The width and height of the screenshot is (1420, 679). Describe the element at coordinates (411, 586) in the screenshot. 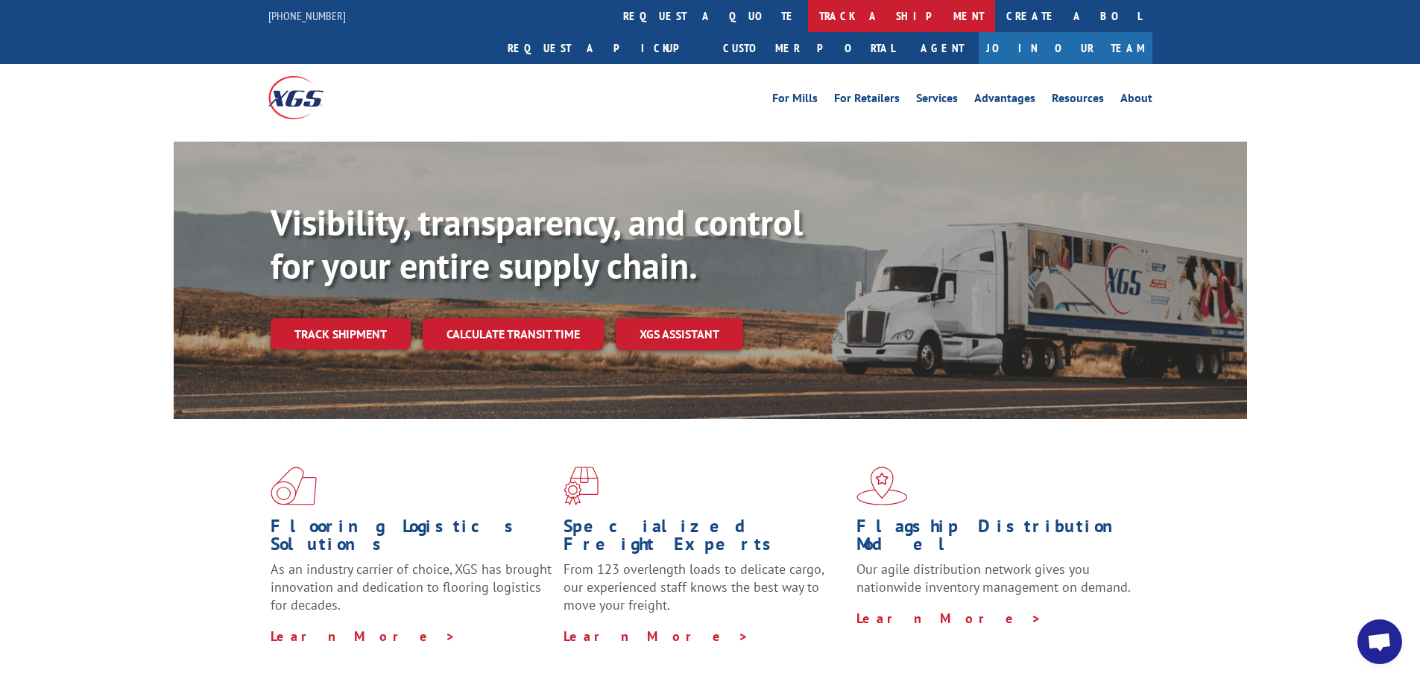

I see `span: As an industry carrier of choice, XGS has brought innovation and dedication to flooring logistics...` at that location.